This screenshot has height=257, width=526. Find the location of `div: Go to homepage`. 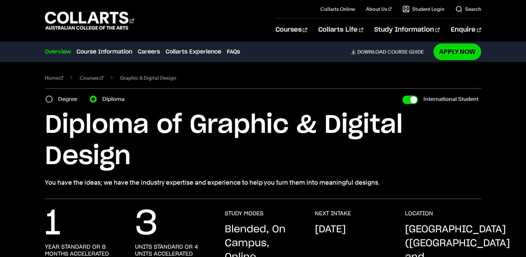

div: Go to homepage is located at coordinates (89, 21).